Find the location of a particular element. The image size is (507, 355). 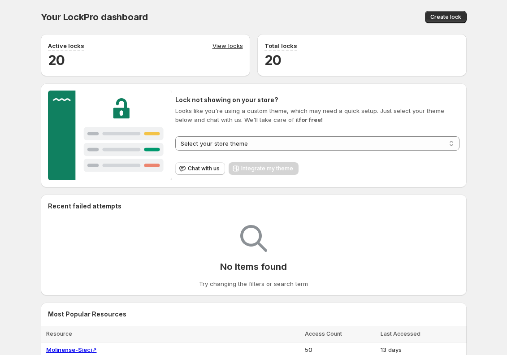

button: Chat with us is located at coordinates (200, 169).